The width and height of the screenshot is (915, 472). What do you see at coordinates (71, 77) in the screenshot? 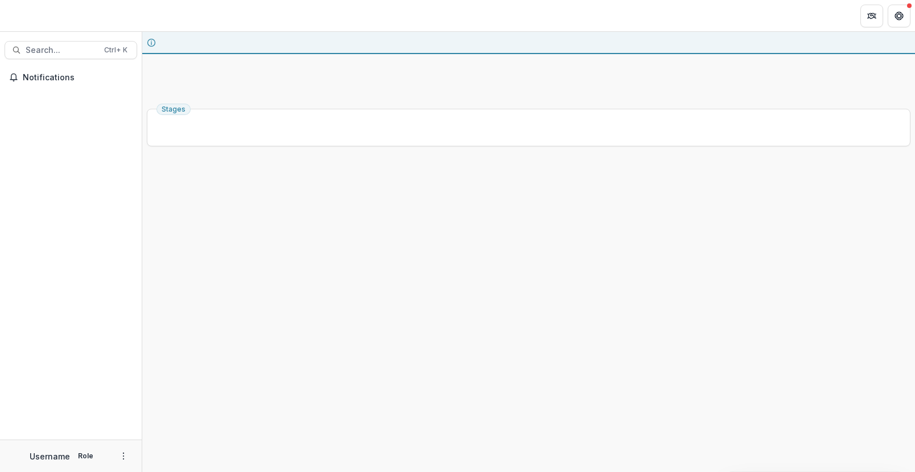
I see `button: Notifications` at bounding box center [71, 77].